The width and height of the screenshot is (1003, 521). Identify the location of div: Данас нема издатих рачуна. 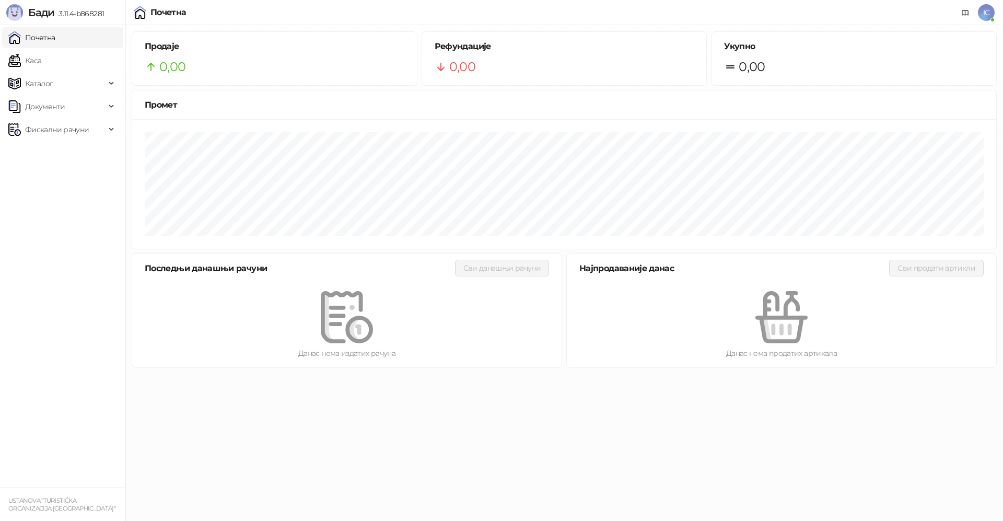
(347, 353).